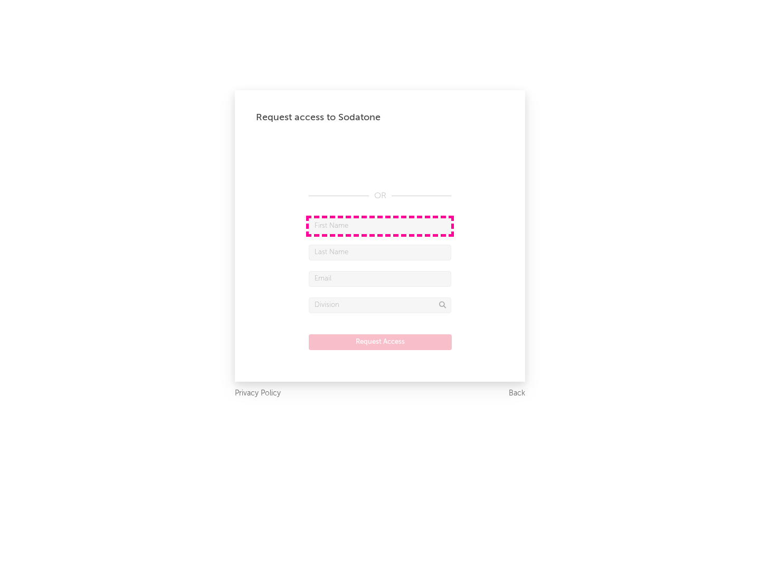 The width and height of the screenshot is (760, 580). I want to click on a: Back, so click(516, 394).